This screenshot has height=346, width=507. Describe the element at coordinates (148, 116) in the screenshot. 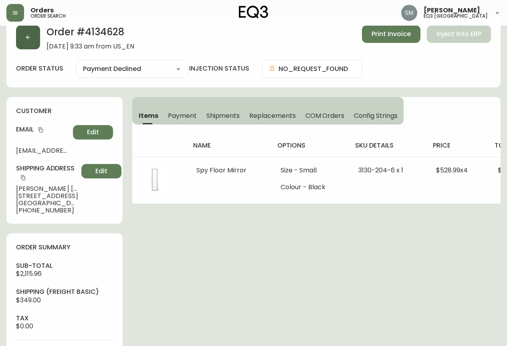

I see `span: Items` at that location.